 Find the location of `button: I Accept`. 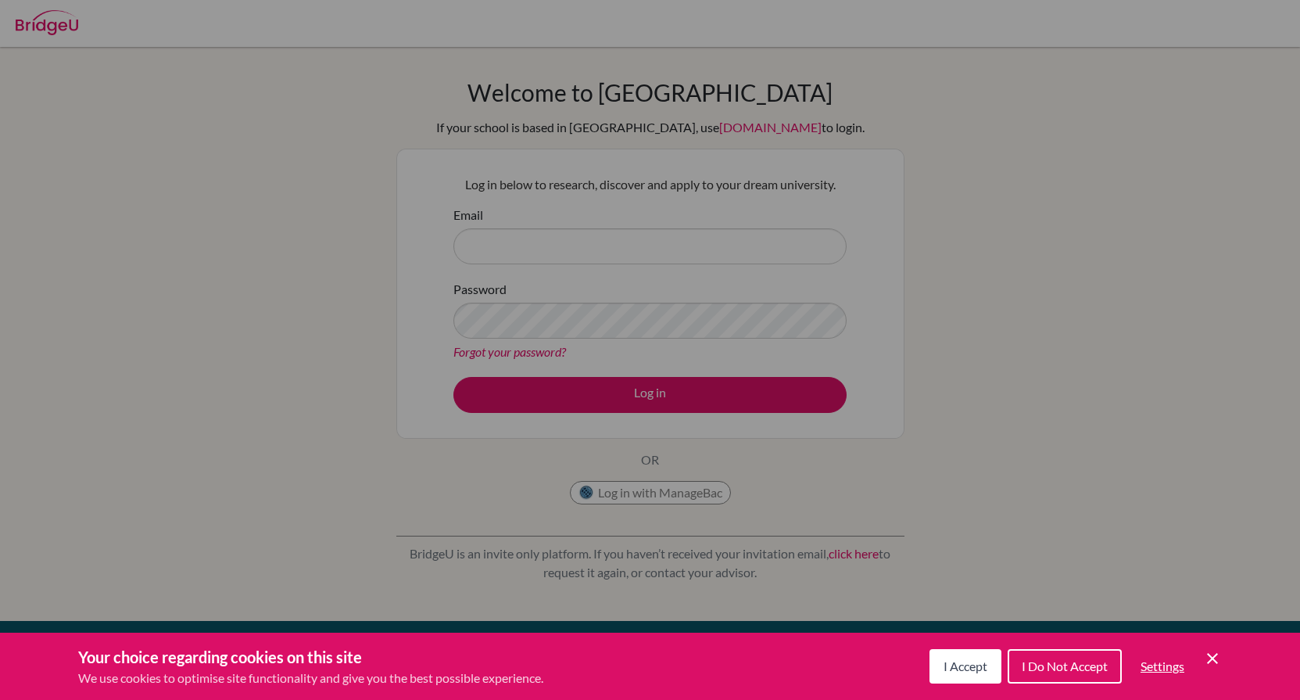

button: I Accept is located at coordinates (965, 666).